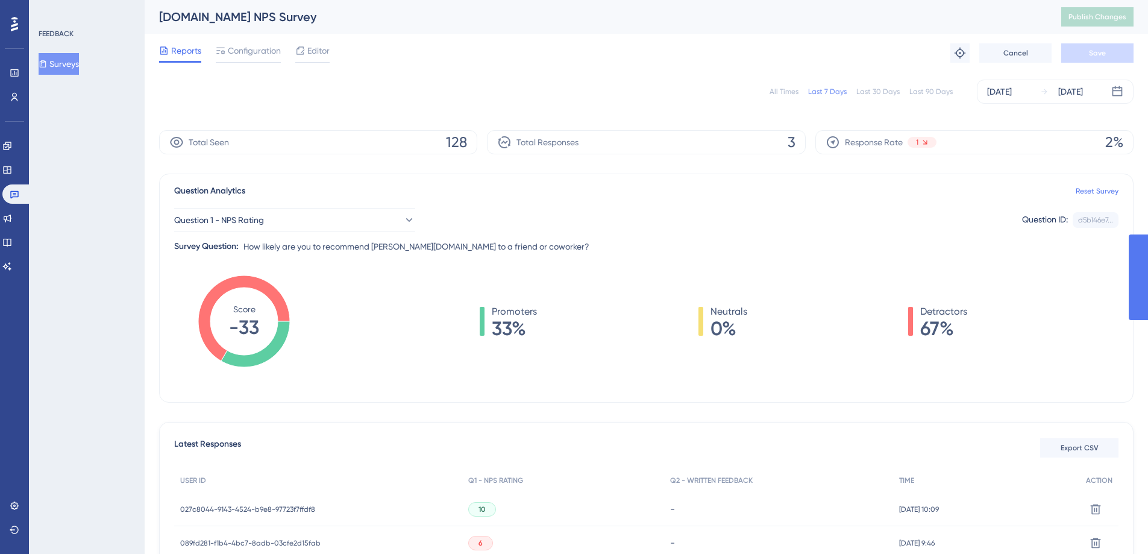  Describe the element at coordinates (827, 92) in the screenshot. I see `div: Last 7 Days` at that location.